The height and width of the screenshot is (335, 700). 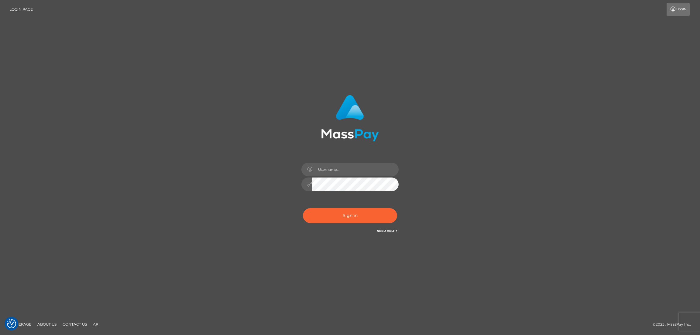 What do you see at coordinates (350, 118) in the screenshot?
I see `img: MassPay Login` at bounding box center [350, 118].